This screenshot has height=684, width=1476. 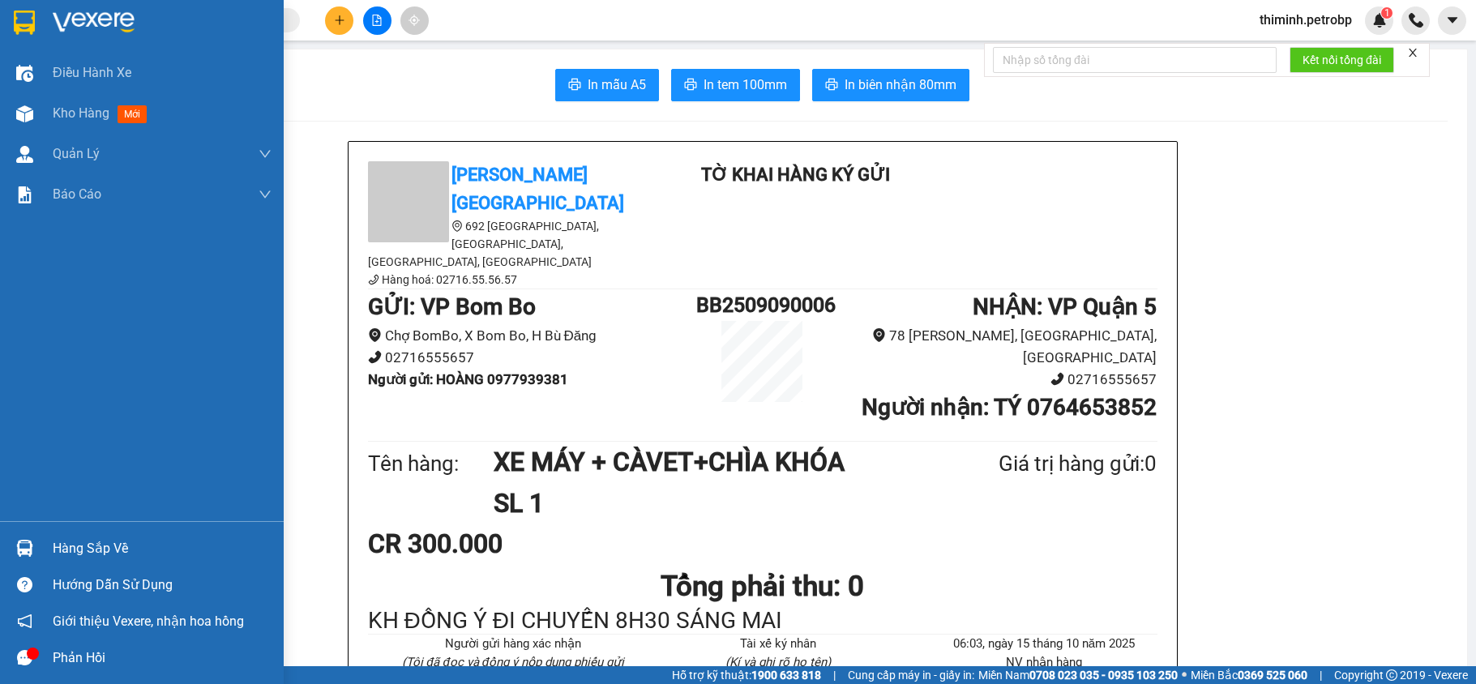 What do you see at coordinates (414, 20) in the screenshot?
I see `span: aim` at bounding box center [414, 20].